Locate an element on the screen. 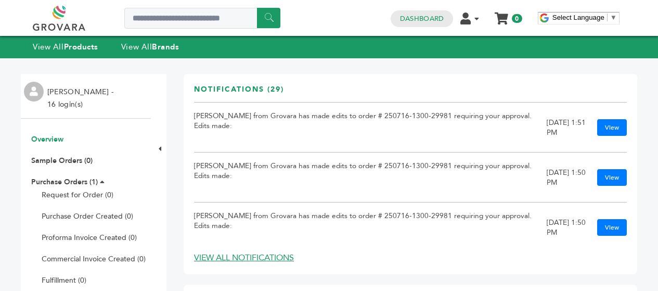 This screenshot has width=658, height=291. input: Search a product or brand... is located at coordinates (202, 18).